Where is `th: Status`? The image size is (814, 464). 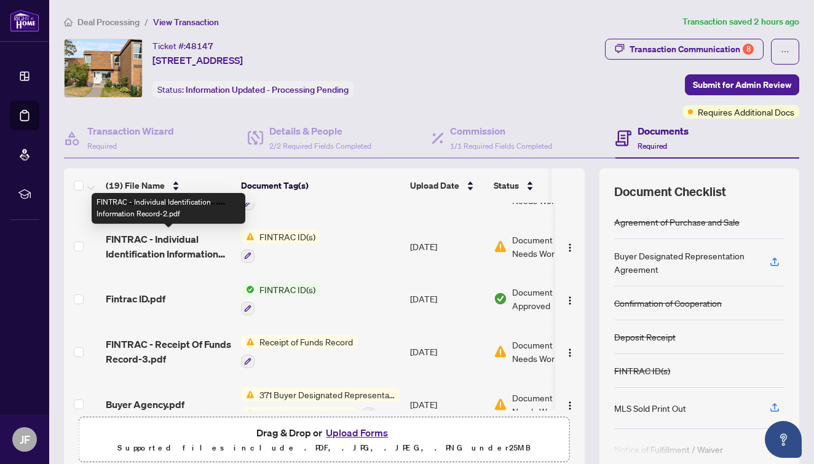 th: Status is located at coordinates (541, 186).